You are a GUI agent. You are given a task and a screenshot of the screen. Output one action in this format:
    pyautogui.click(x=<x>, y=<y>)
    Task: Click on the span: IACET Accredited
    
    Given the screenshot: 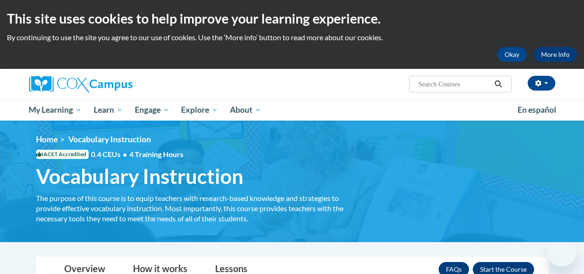 What is the action you would take?
    pyautogui.click(x=62, y=154)
    